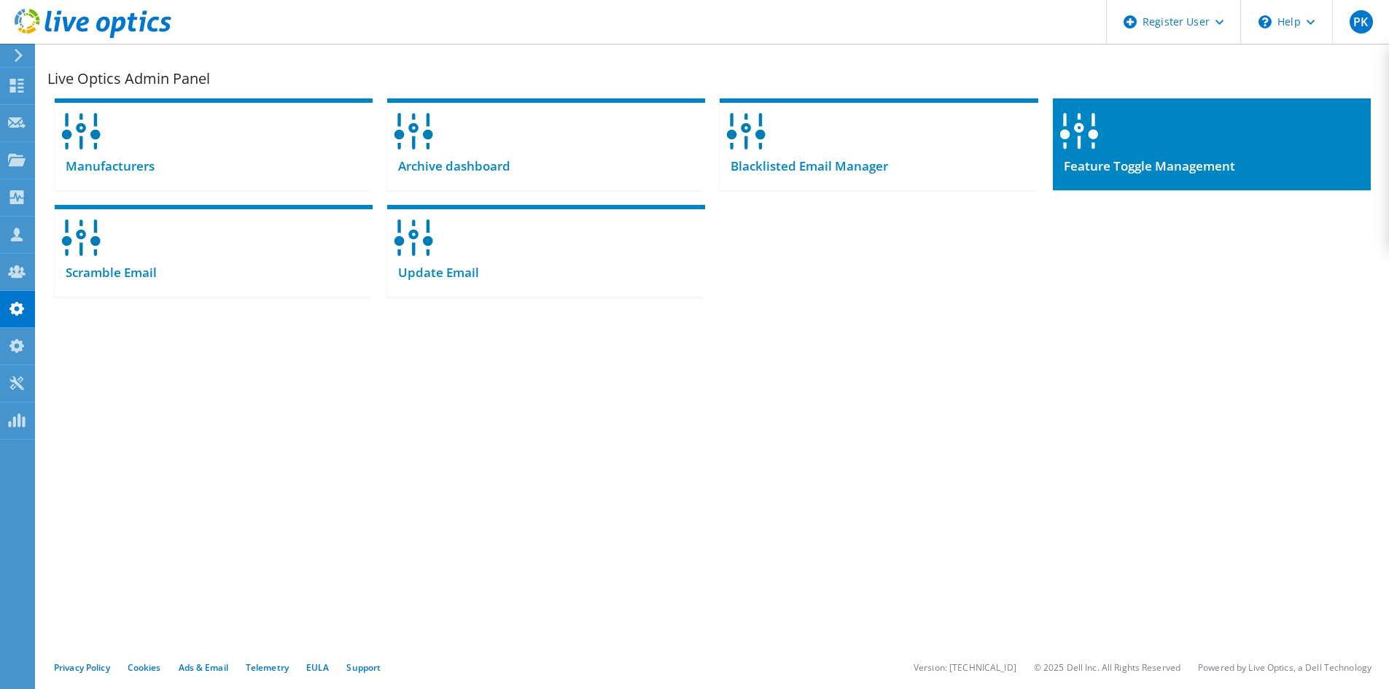  What do you see at coordinates (878, 144) in the screenshot?
I see `a: Blacklisted Email Manager` at bounding box center [878, 144].